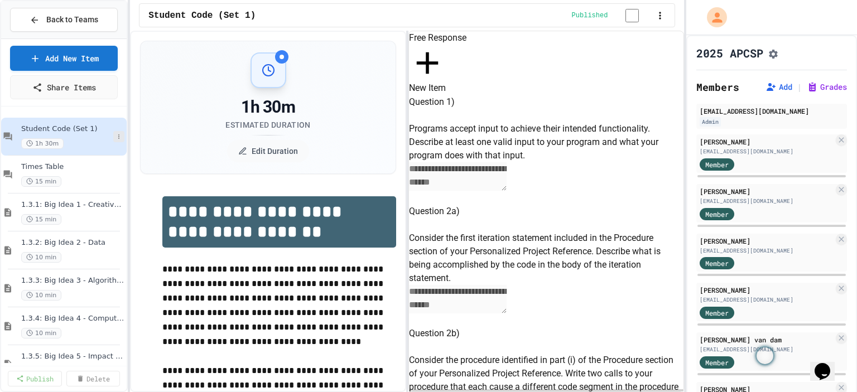  Describe the element at coordinates (73, 319) in the screenshot. I see `span: 1.3.4: Big Idea 4 - Computing Systems and Networks` at that location.